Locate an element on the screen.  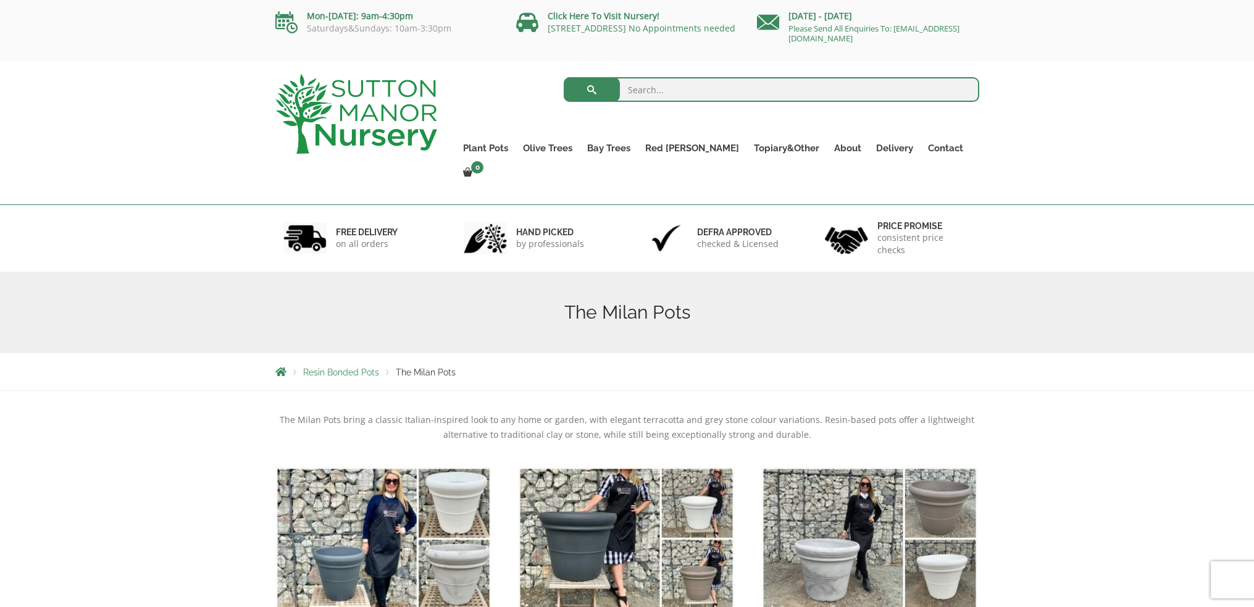
a: Plant Pots is located at coordinates (485, 148).